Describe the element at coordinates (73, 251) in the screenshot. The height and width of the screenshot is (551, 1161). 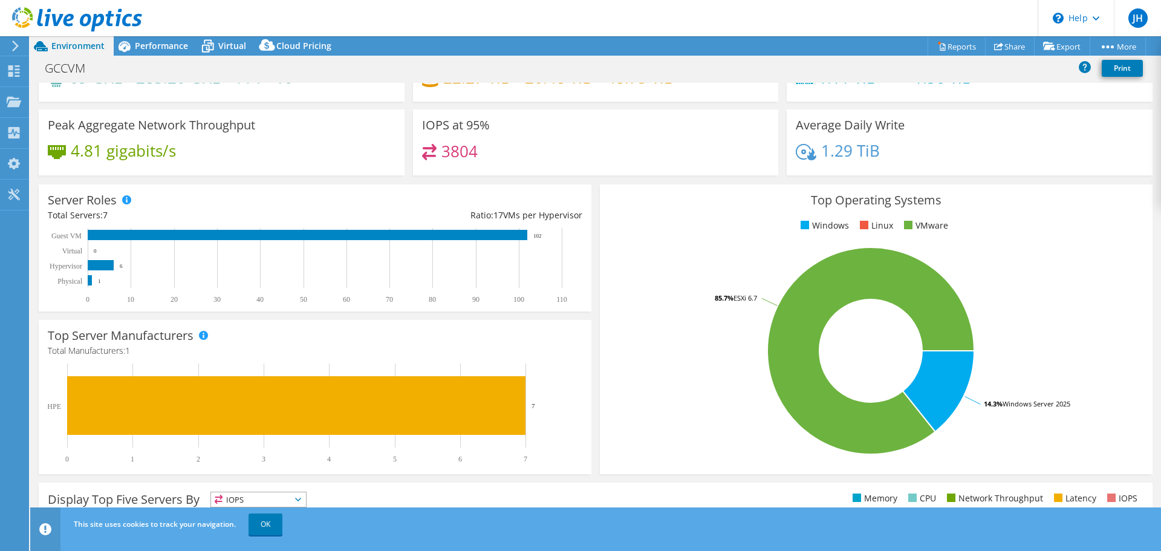
I see `text: Virtual` at that location.